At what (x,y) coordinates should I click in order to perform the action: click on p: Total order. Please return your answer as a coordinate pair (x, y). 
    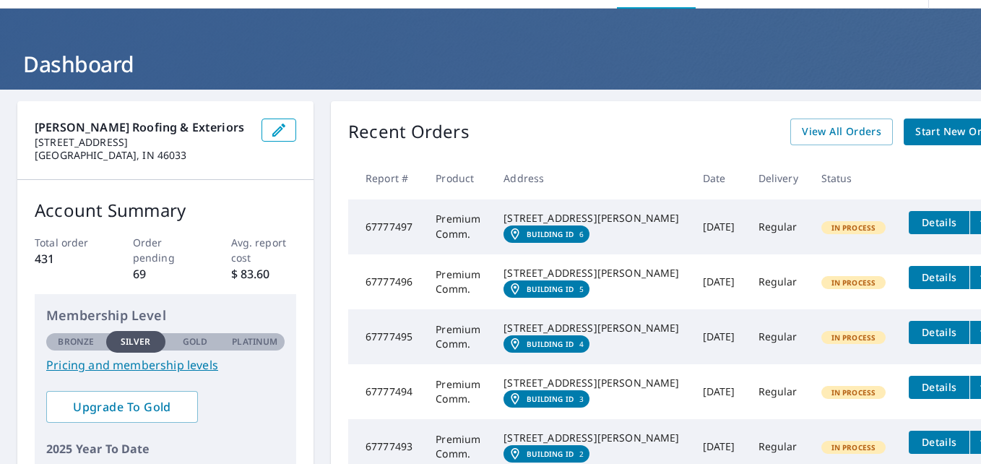
    Looking at the image, I should click on (67, 242).